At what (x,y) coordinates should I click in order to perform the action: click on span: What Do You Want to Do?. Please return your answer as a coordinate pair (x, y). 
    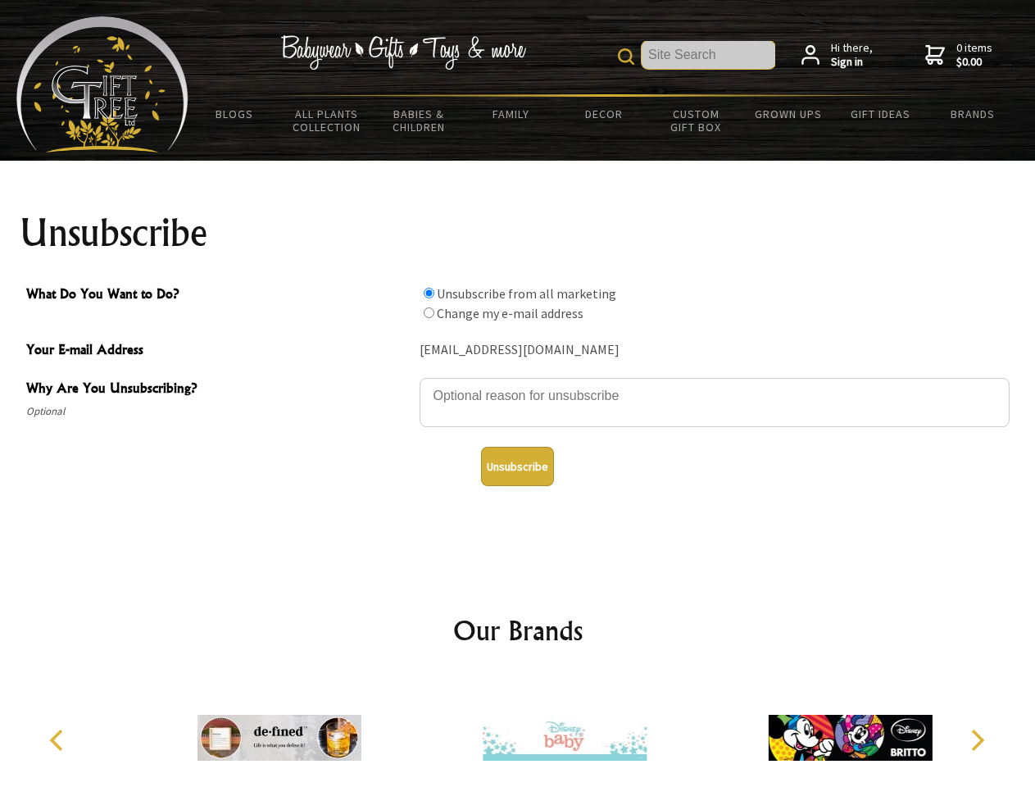
    Looking at the image, I should click on (219, 295).